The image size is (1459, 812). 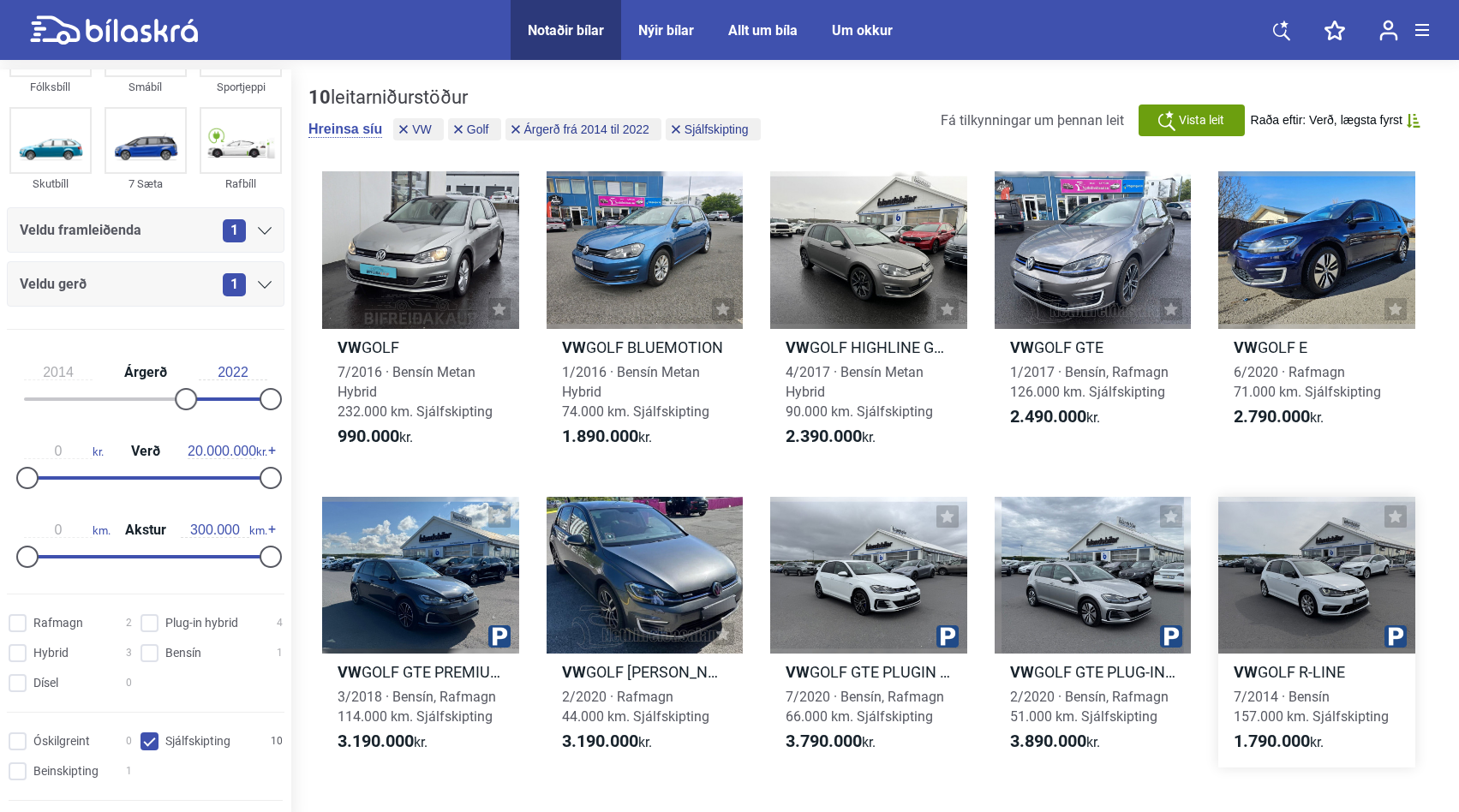 I want to click on div: Rafbíll, so click(x=241, y=184).